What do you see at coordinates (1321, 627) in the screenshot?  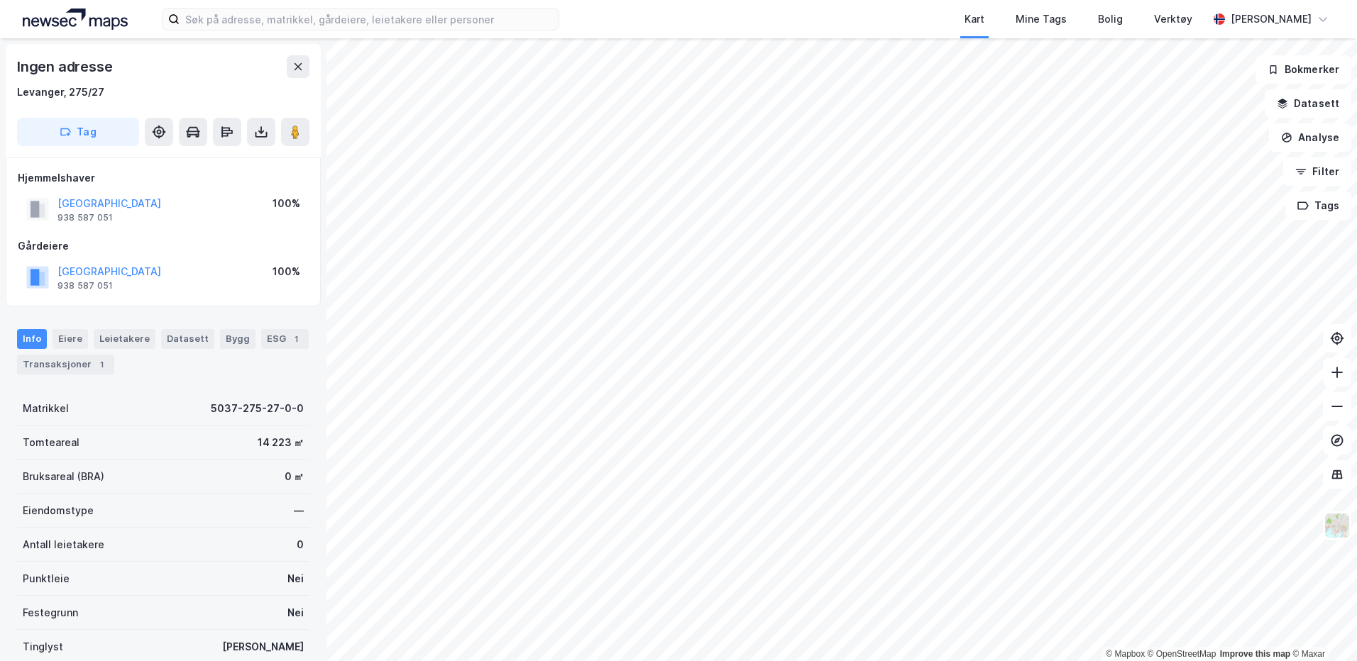 I see `div: Kontrollprogram for chat` at bounding box center [1321, 627].